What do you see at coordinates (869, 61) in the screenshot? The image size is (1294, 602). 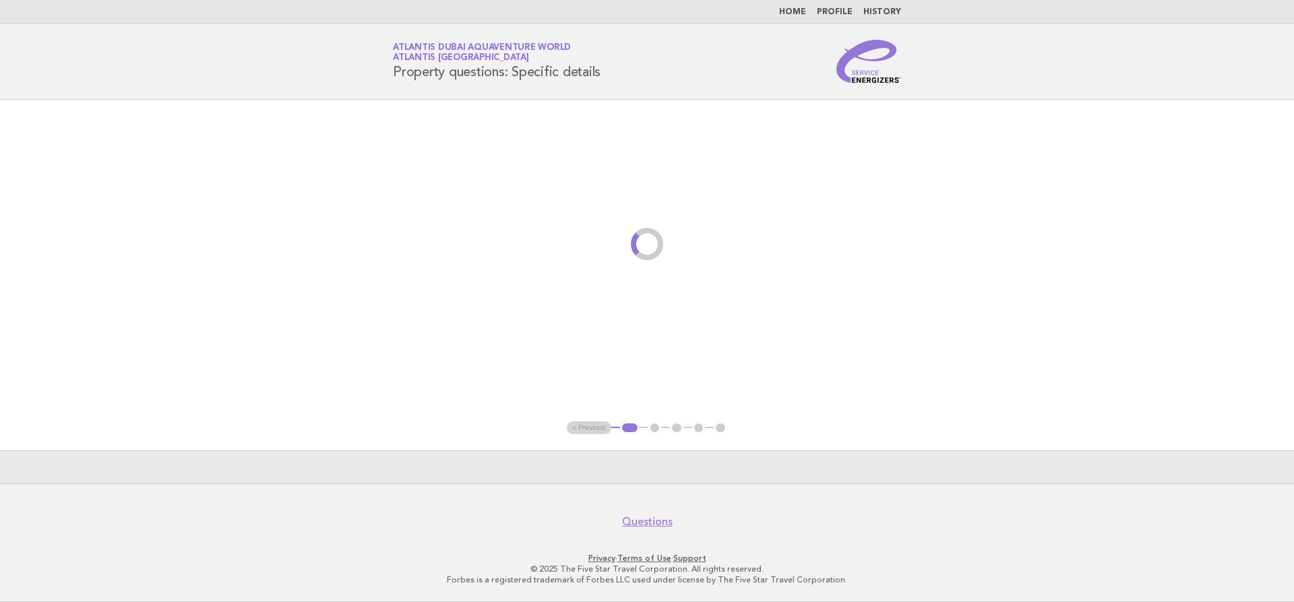 I see `img: Service Energizers` at bounding box center [869, 61].